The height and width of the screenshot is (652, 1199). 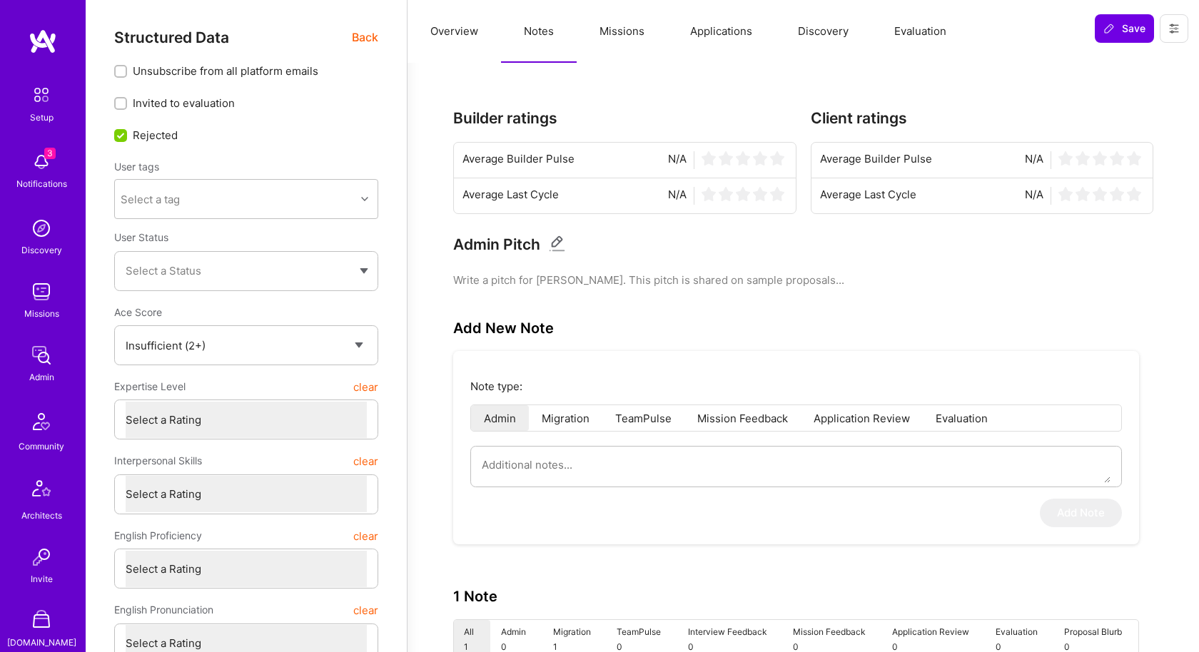 What do you see at coordinates (50, 153) in the screenshot?
I see `span: 3` at bounding box center [50, 153].